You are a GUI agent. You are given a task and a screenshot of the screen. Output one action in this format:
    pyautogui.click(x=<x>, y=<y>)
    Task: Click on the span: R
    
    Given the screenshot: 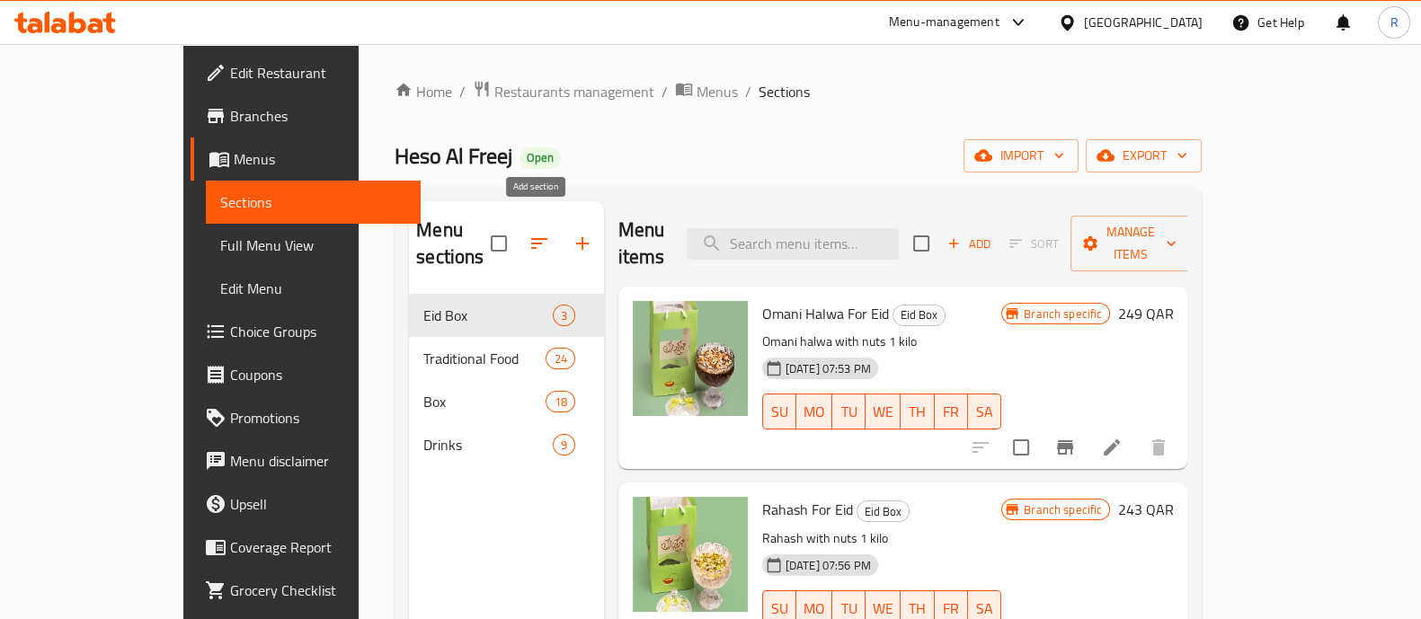 What is the action you would take?
    pyautogui.click(x=1393, y=22)
    